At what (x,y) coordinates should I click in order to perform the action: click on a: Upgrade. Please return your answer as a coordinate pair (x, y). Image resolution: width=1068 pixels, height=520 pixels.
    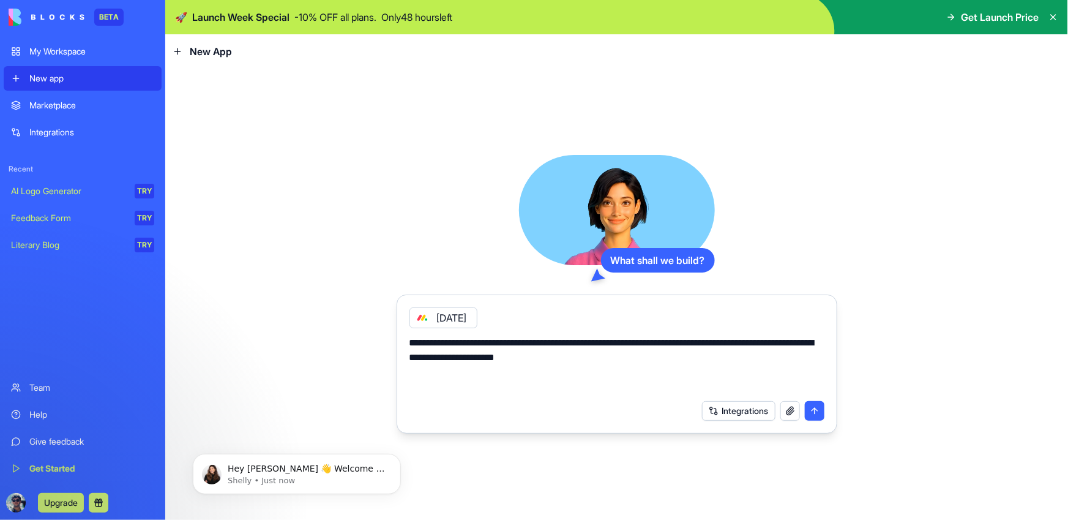
    Looking at the image, I should click on (61, 502).